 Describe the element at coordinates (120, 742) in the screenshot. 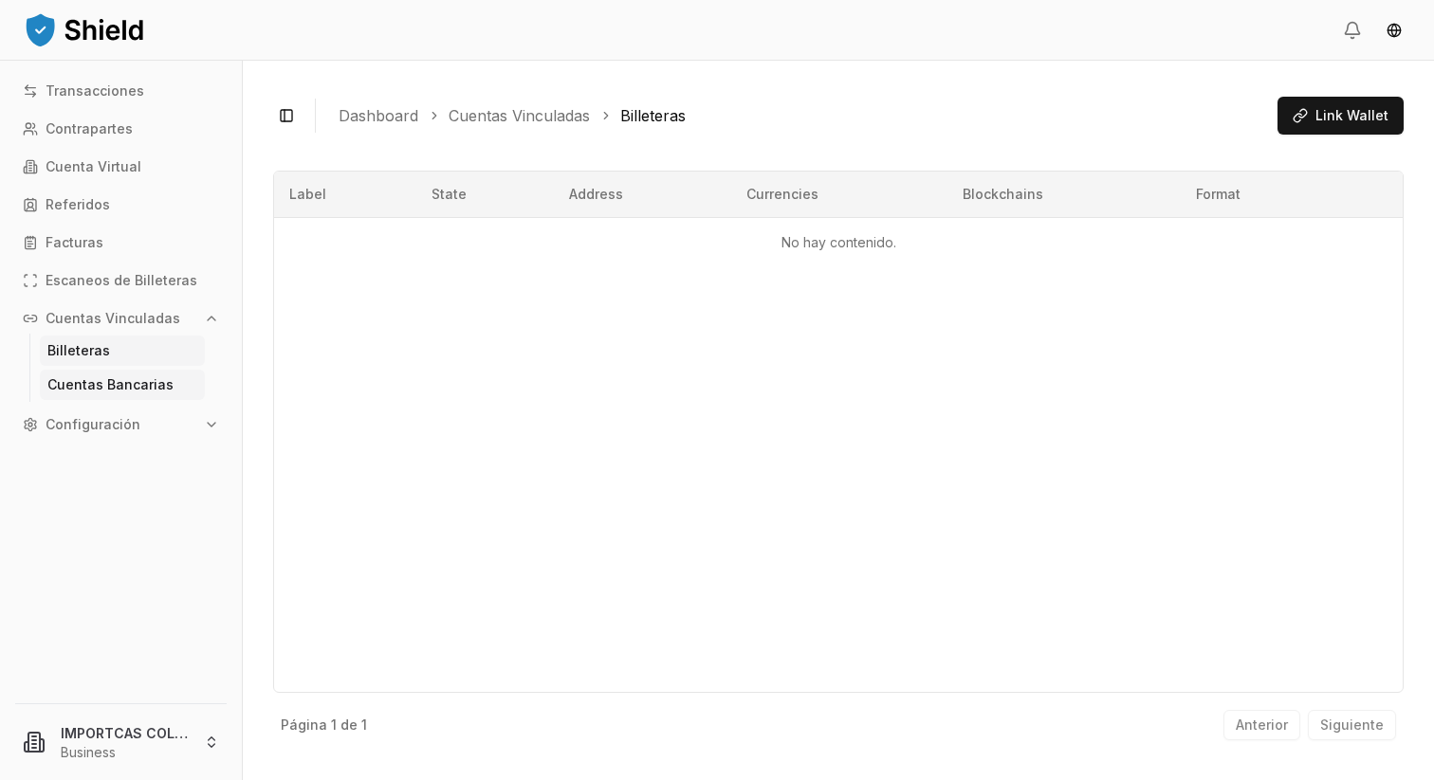

I see `button: IMPORTCAS COL LLCBusiness` at that location.